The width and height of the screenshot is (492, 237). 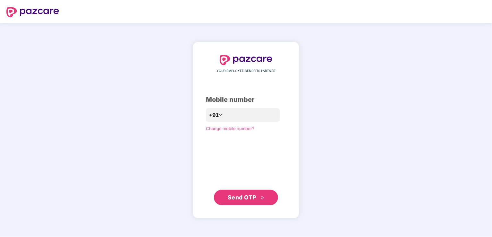 What do you see at coordinates (230, 128) in the screenshot?
I see `span: Change mobile number?` at bounding box center [230, 128].